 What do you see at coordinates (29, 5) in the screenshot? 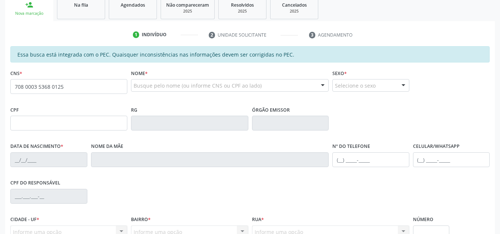
I see `div: person_add` at bounding box center [29, 5].